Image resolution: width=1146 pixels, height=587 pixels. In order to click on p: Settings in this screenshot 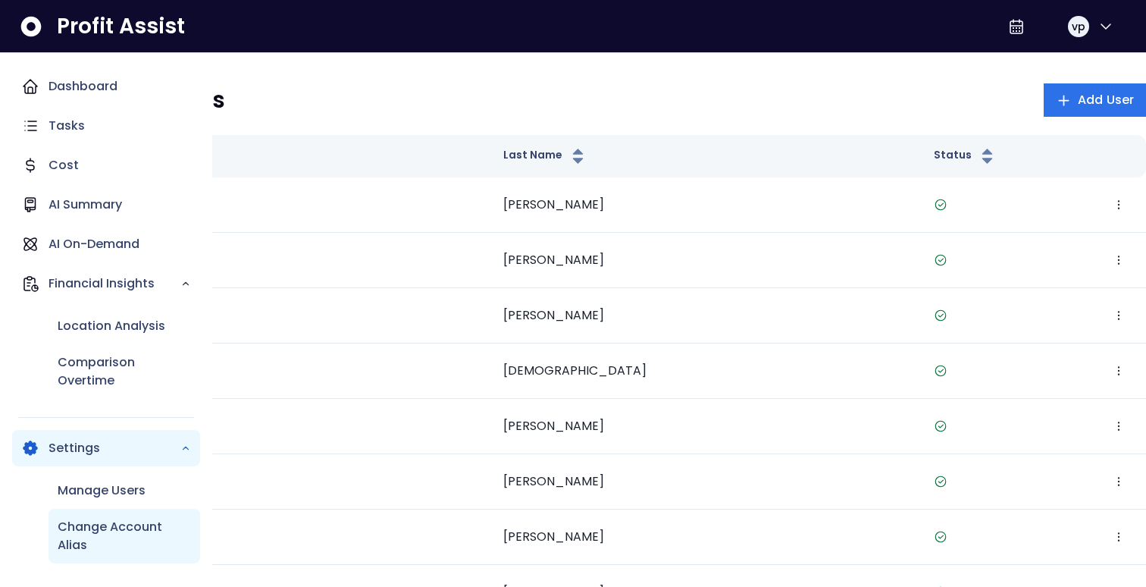, I will do `click(114, 448)`.